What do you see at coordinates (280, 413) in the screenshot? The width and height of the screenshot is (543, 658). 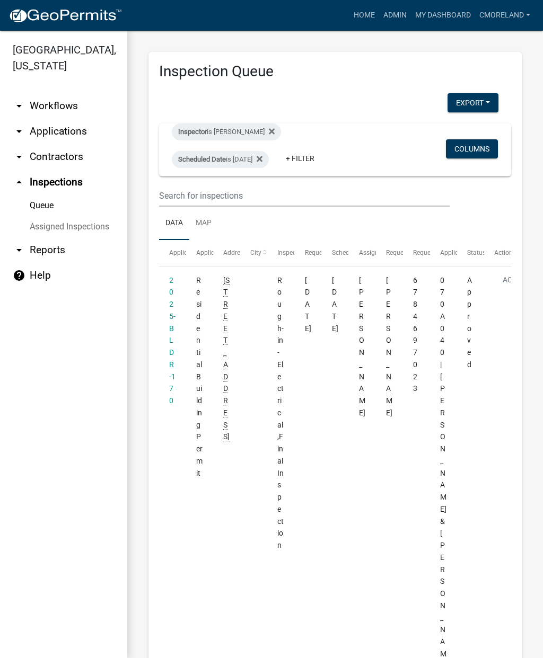 I see `span: Rough-in - Electrical,Final Inspection` at bounding box center [280, 413].